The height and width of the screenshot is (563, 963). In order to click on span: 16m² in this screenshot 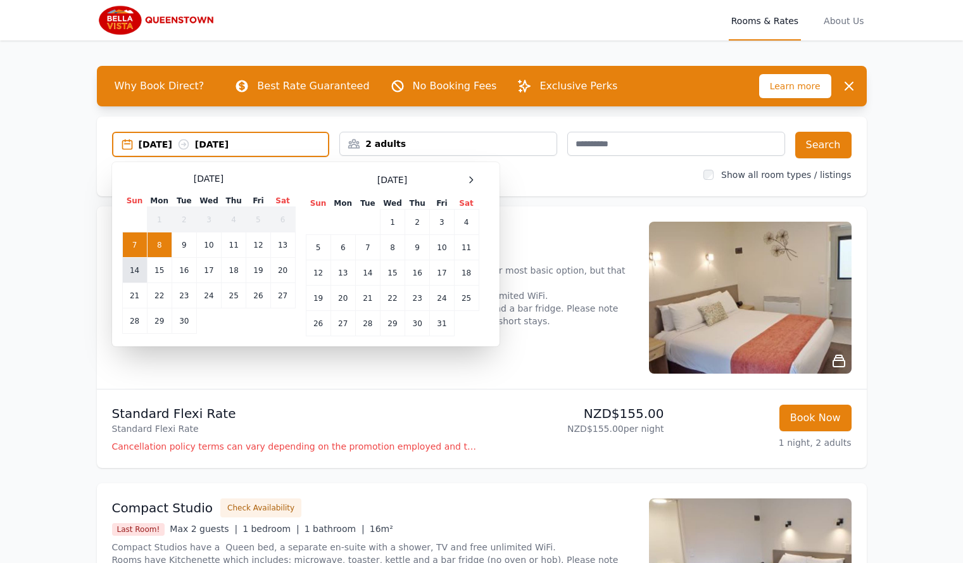, I will do `click(381, 528)`.